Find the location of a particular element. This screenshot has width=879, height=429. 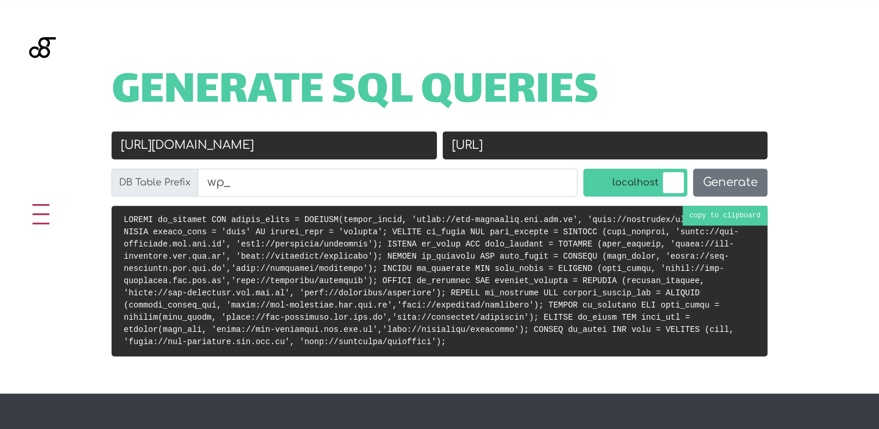

button: Generate is located at coordinates (730, 182).